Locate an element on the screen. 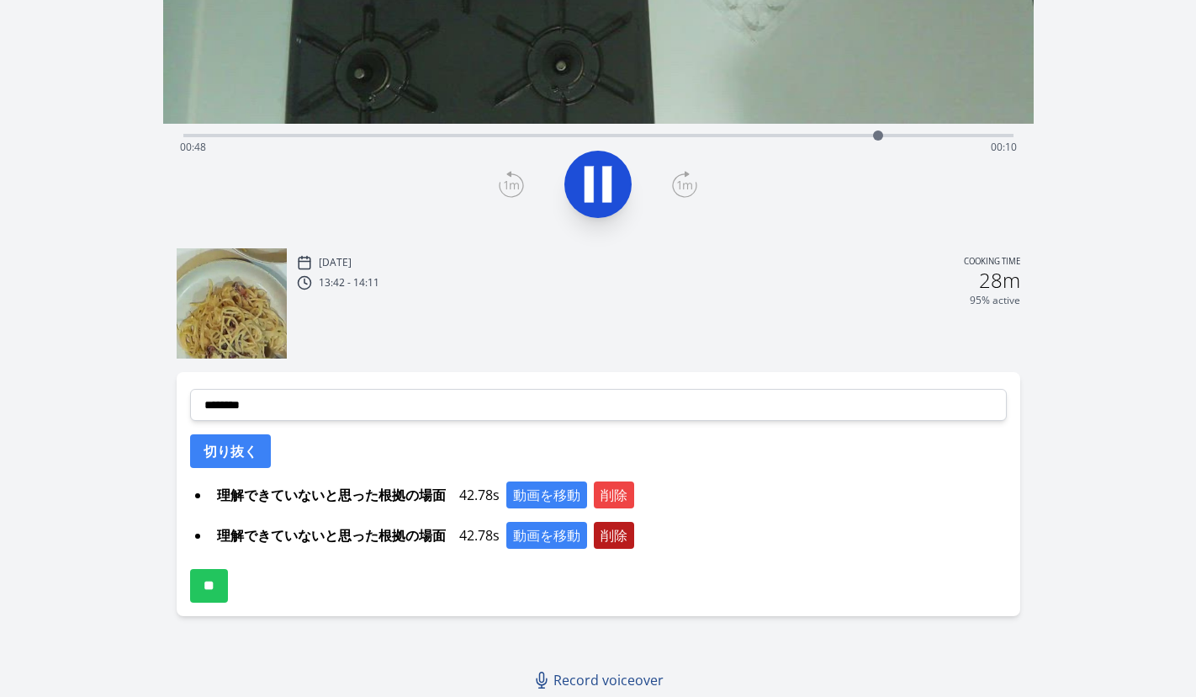 The image size is (1196, 697). a: Record voiceover is located at coordinates (600, 680).